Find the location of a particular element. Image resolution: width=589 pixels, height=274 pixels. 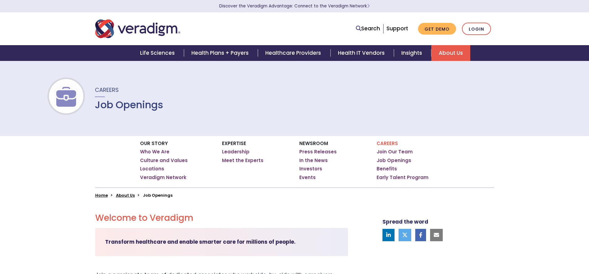

a: Events is located at coordinates (307, 177).